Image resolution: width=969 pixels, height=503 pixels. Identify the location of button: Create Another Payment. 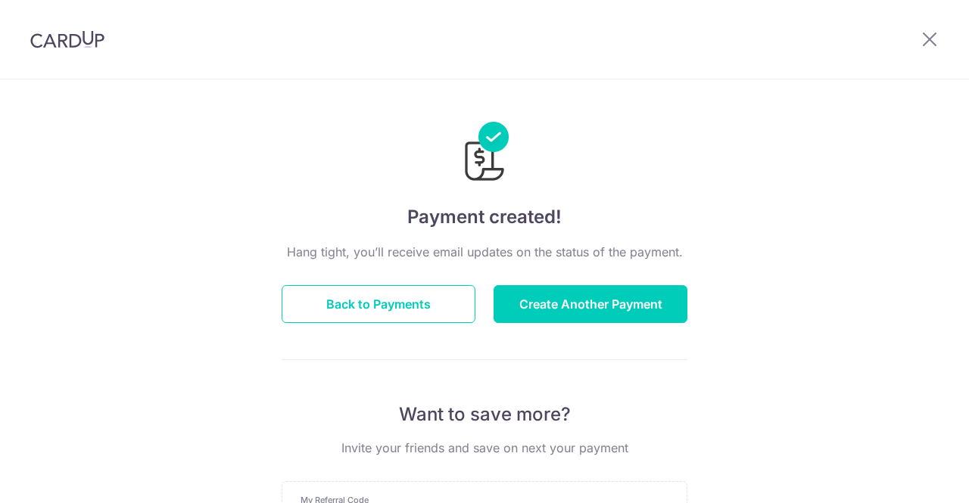
(590, 304).